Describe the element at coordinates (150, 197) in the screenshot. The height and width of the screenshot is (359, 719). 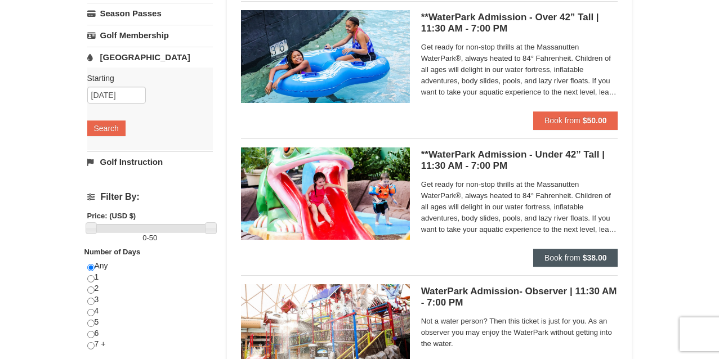
I see `h4: Filter By:` at that location.